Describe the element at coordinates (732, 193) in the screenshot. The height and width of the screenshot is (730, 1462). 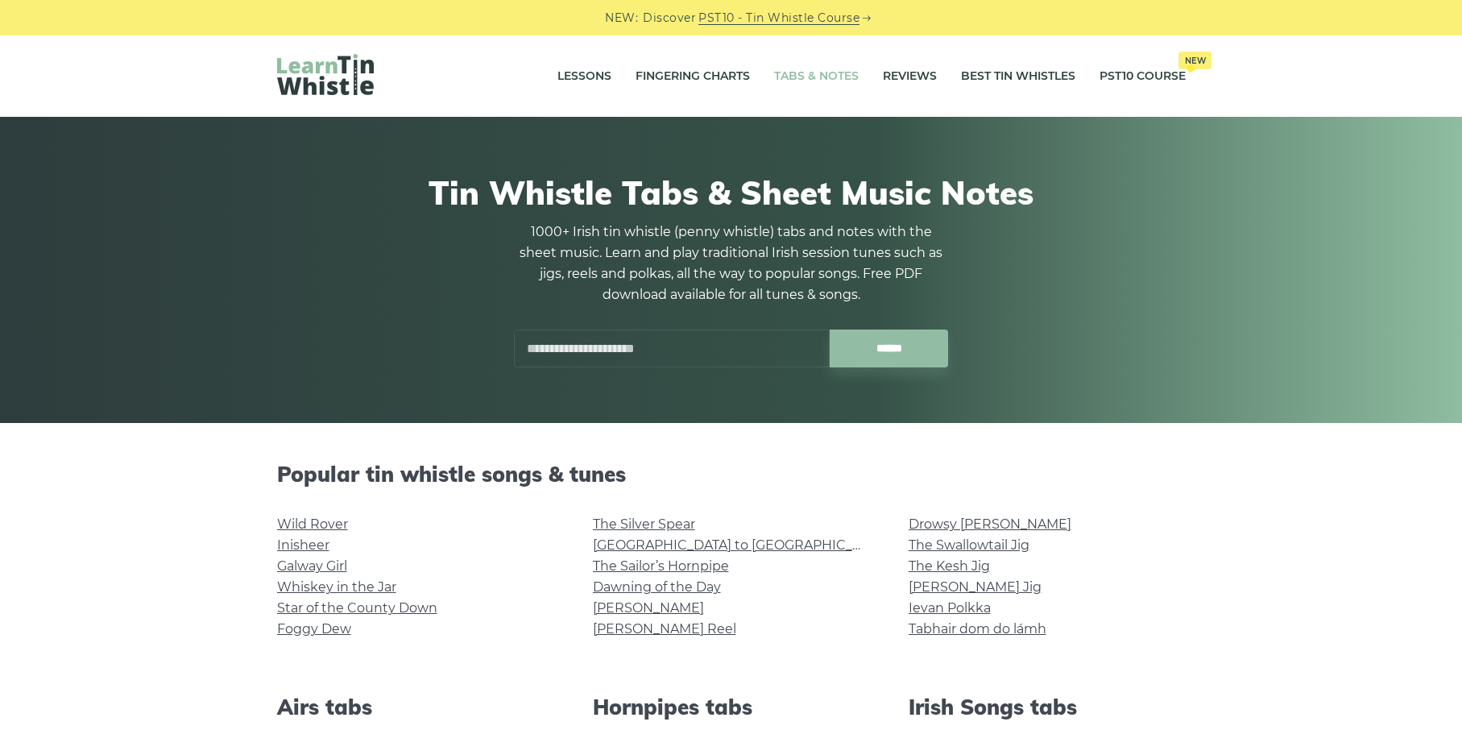
I see `h1: Tin Whistle Tabs & Sheet Music Notes` at that location.